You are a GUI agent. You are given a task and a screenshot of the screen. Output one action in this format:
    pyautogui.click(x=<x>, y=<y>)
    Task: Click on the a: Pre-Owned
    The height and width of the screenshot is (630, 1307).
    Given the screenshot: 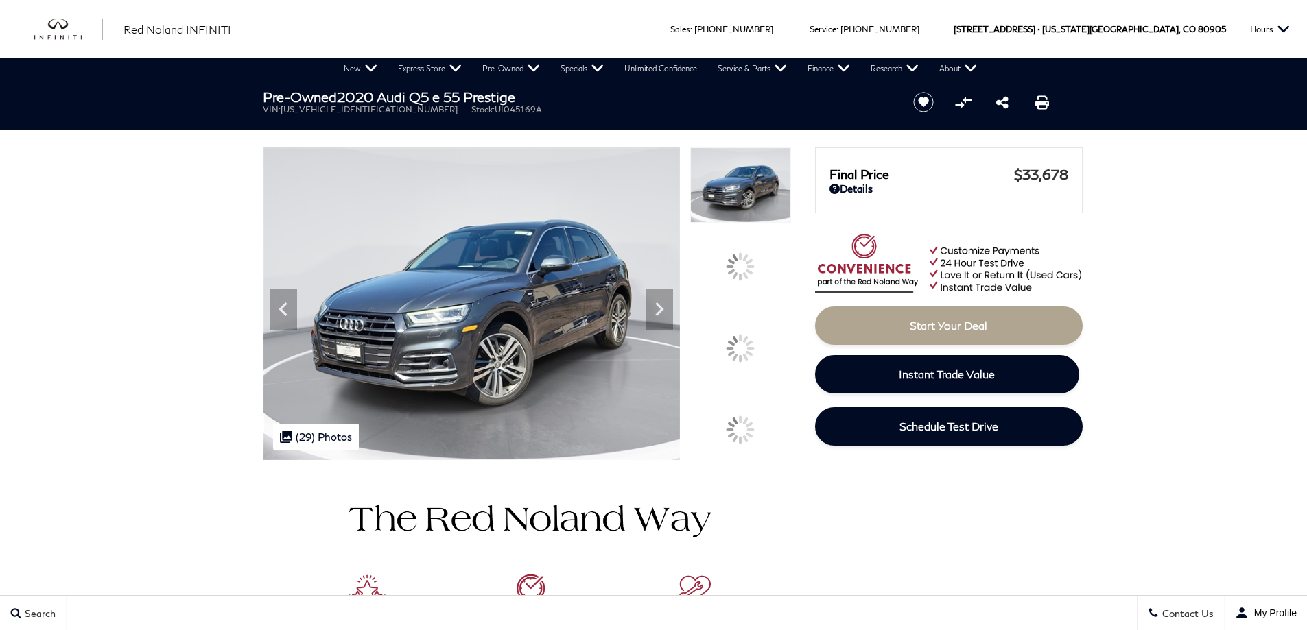 What is the action you would take?
    pyautogui.click(x=511, y=69)
    